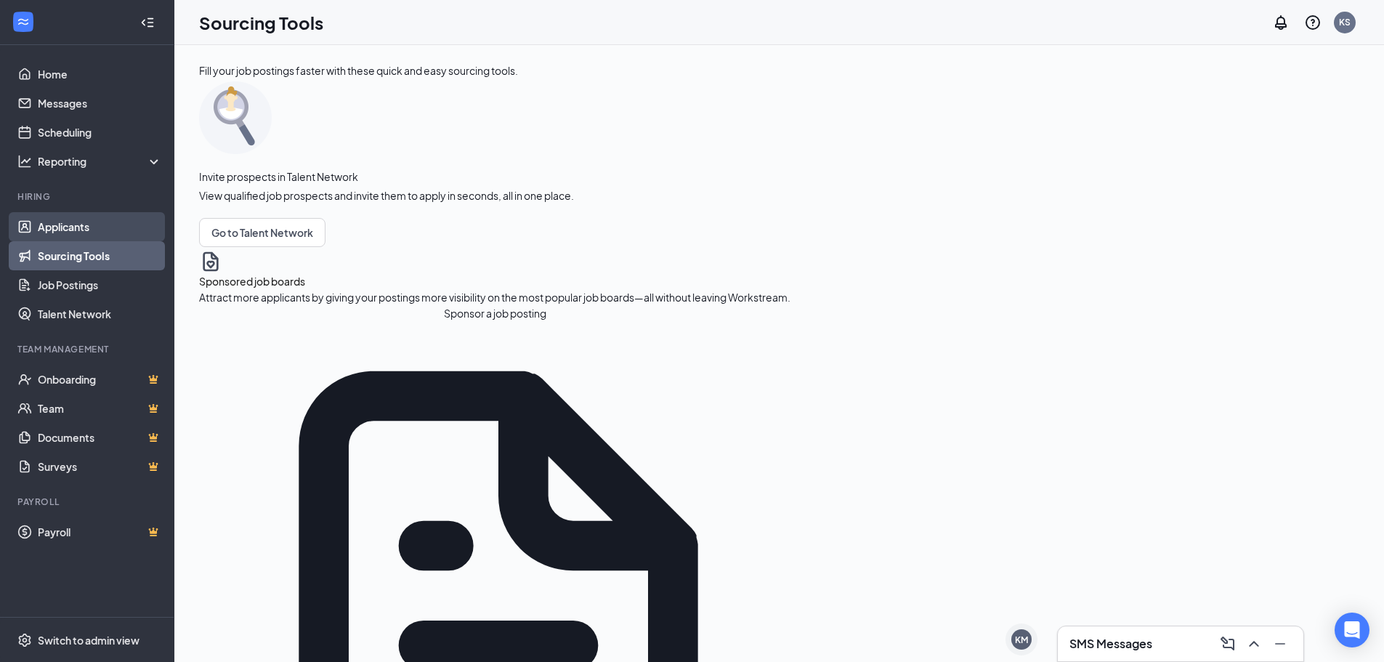  I want to click on a: Messages, so click(100, 103).